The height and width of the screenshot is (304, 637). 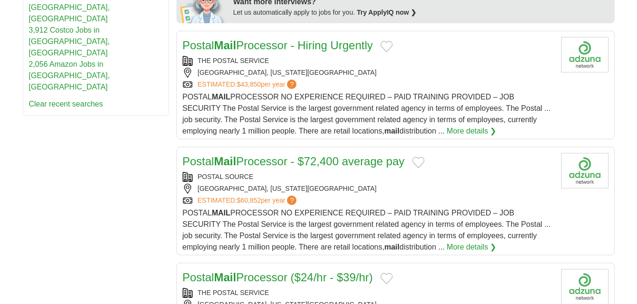 What do you see at coordinates (387, 12) in the screenshot?
I see `a: Try ApplyIQ now ❯` at bounding box center [387, 12].